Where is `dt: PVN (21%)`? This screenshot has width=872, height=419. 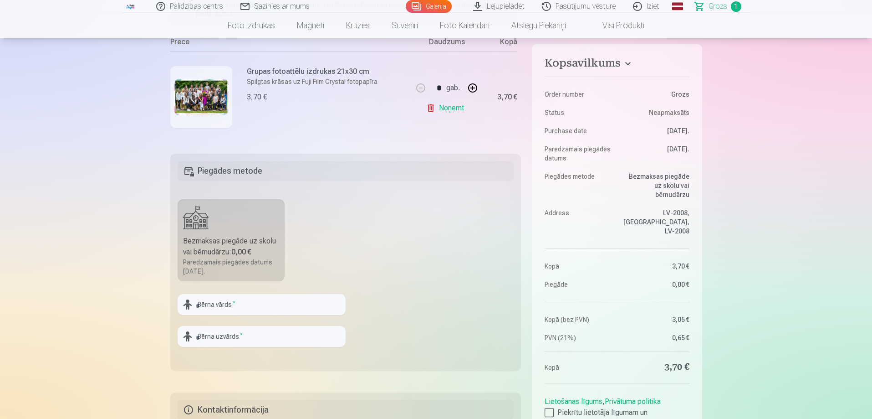 dt: PVN (21%) is located at coordinates (579, 338).